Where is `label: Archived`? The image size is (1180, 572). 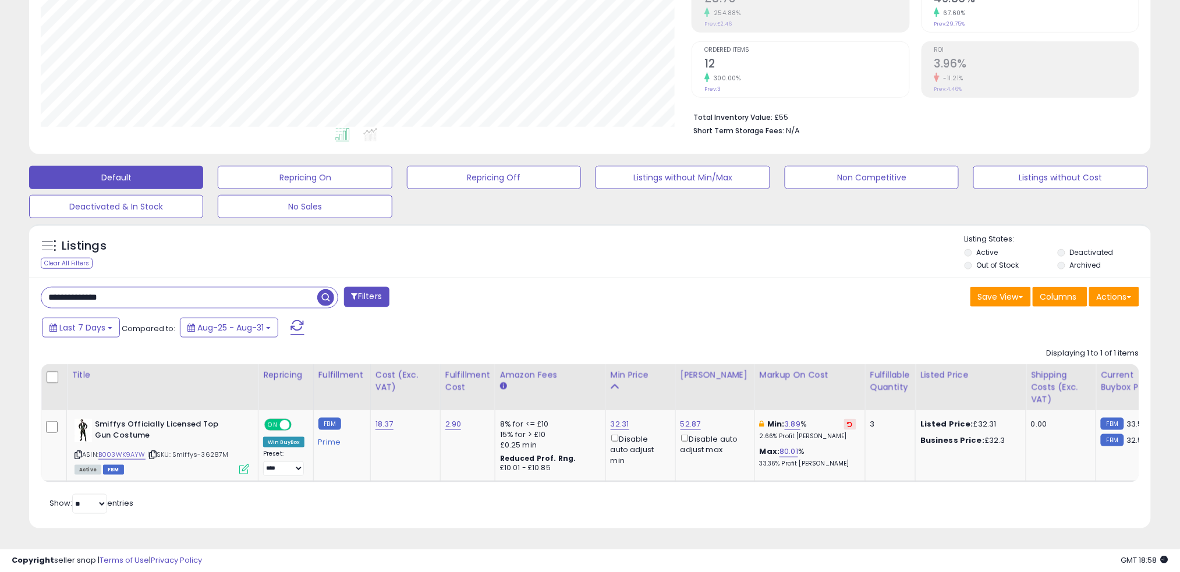 label: Archived is located at coordinates (1085, 265).